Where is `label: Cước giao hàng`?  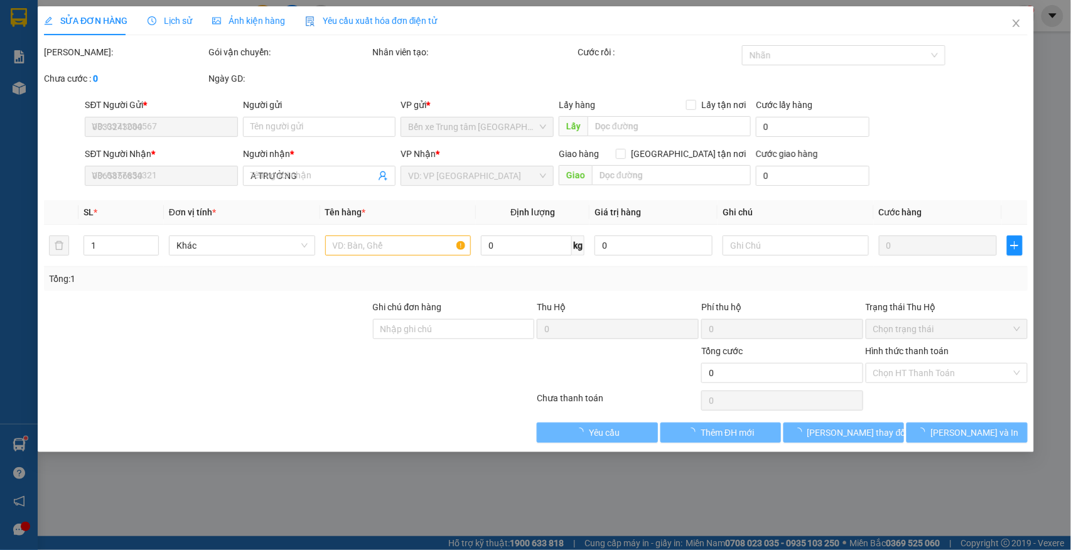
label: Cước giao hàng is located at coordinates (787, 154).